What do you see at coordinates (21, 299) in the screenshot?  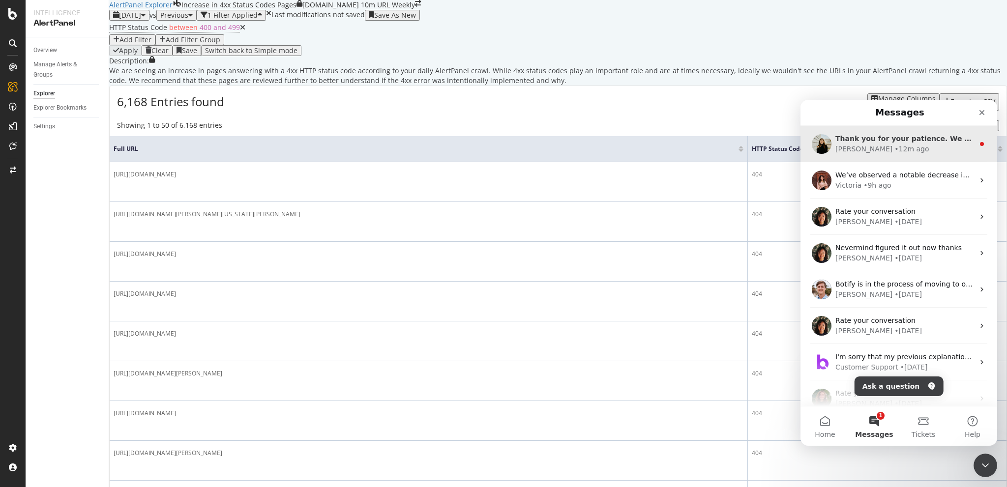 I see `img: Profile image for Anne` at bounding box center [21, 299].